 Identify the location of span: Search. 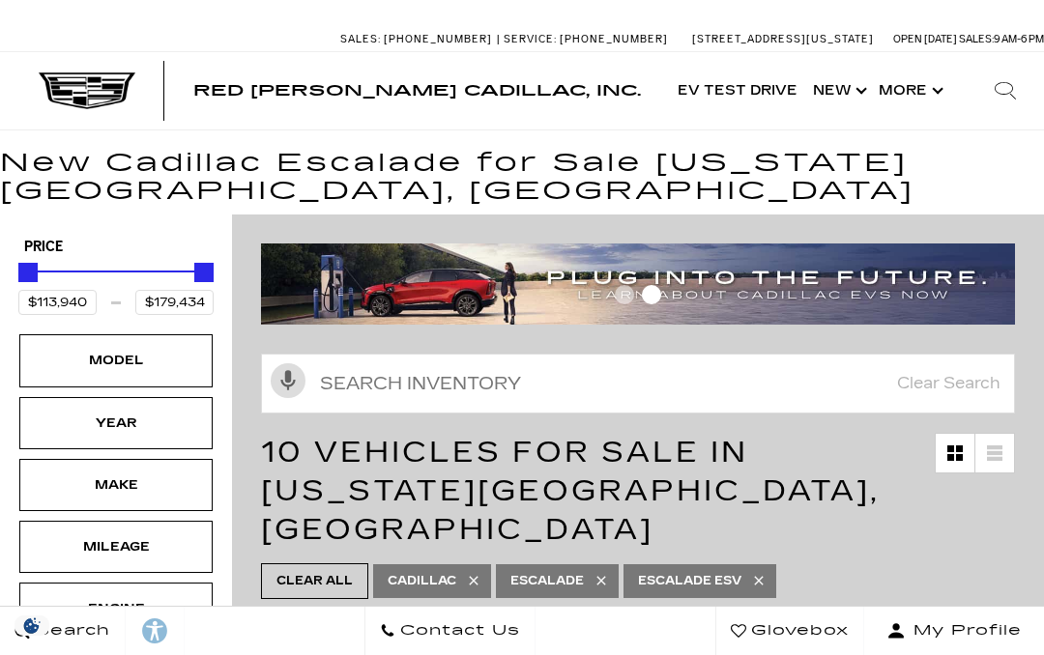
(70, 631).